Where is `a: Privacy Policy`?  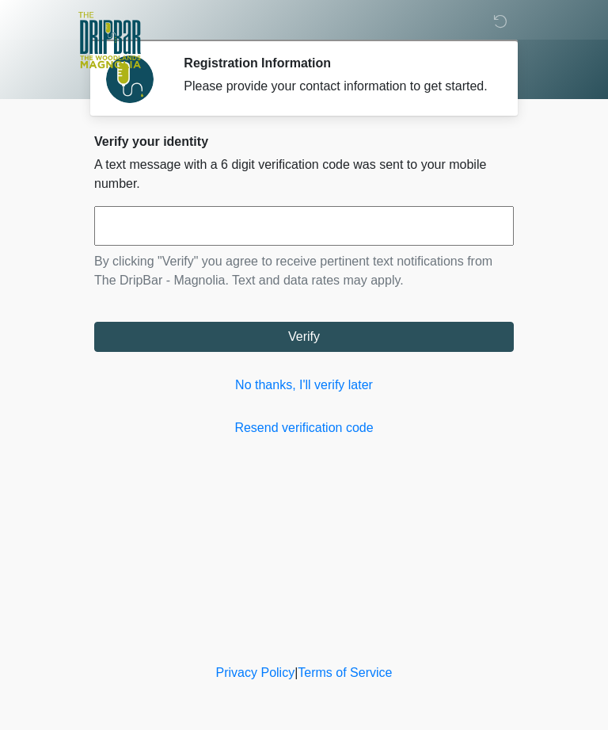
a: Privacy Policy is located at coordinates (256, 672).